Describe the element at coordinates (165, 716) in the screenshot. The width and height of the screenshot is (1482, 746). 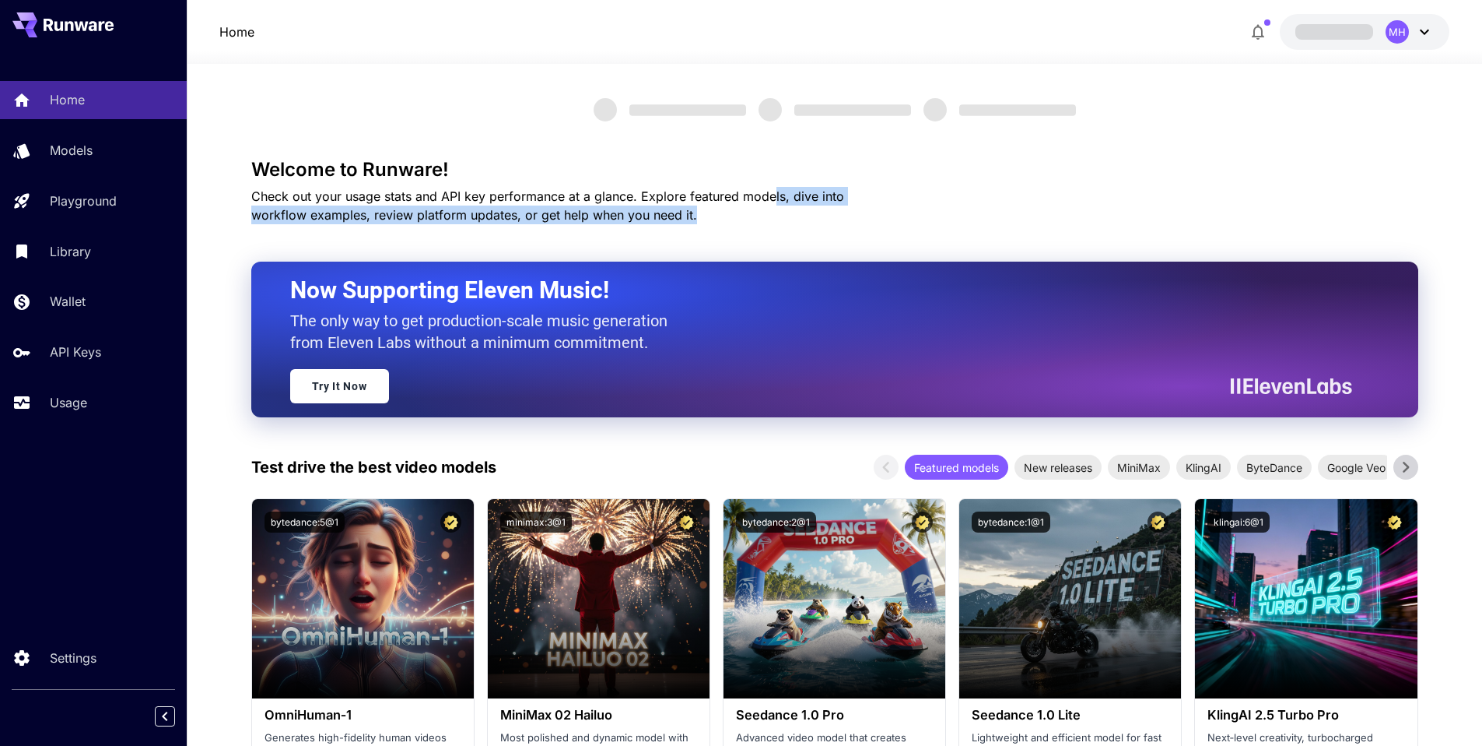
I see `button: Collapse sidebar` at that location.